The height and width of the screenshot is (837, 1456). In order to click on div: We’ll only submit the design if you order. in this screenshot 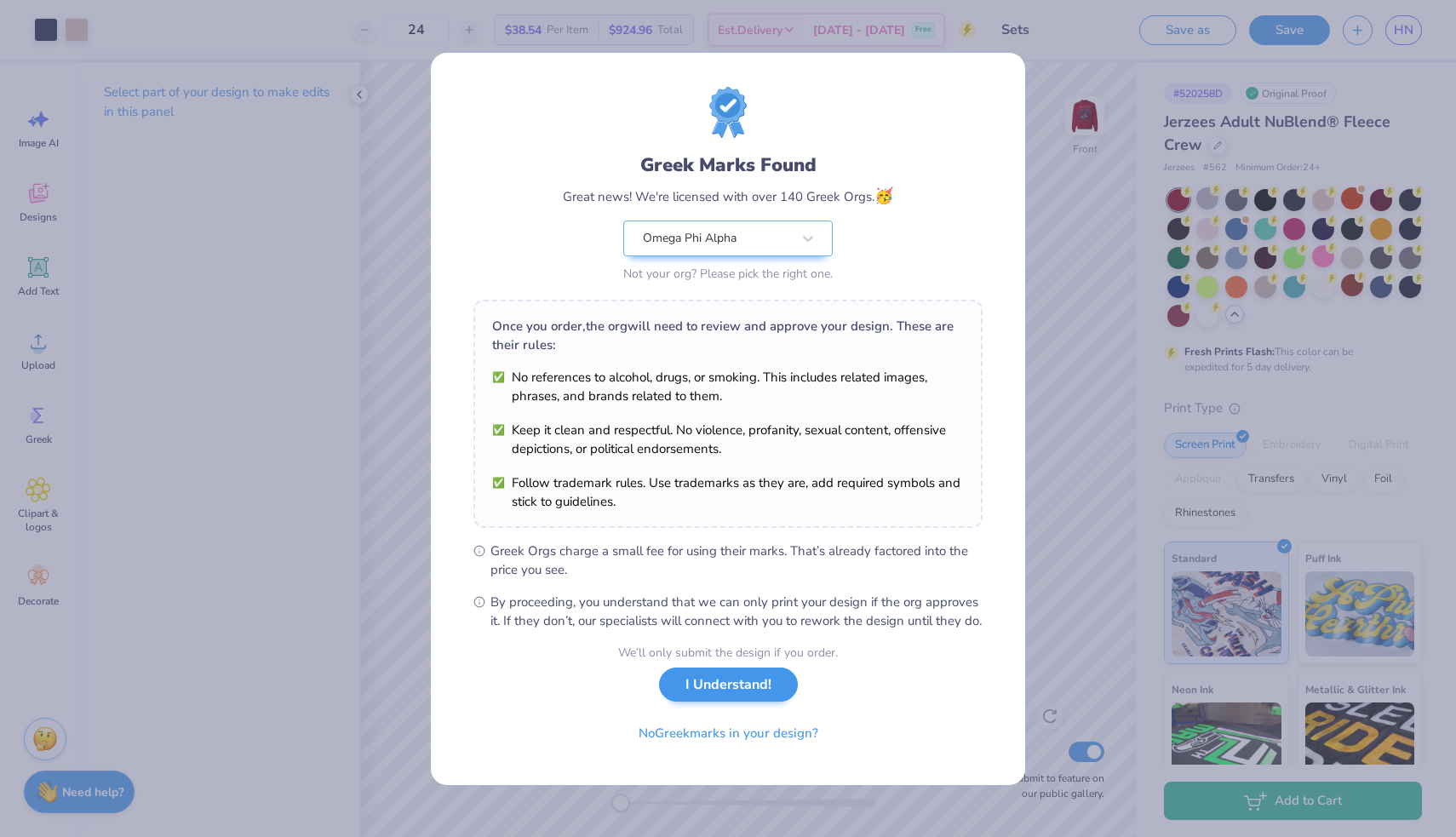, I will do `click(728, 652)`.